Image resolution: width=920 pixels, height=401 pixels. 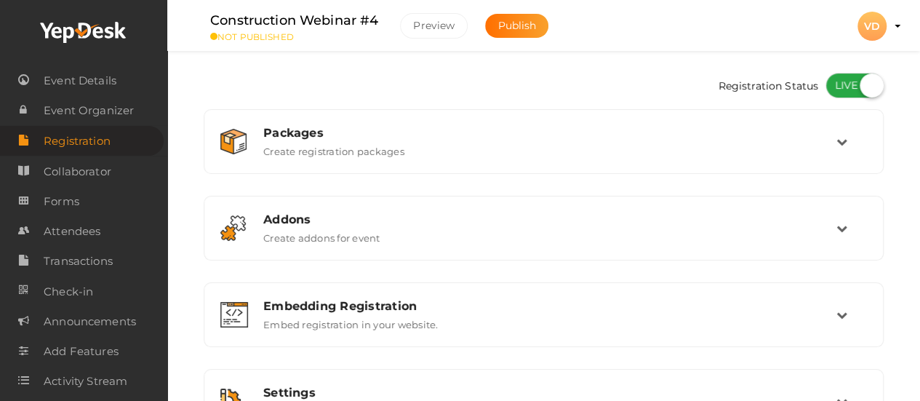 I want to click on span: Announcements, so click(x=89, y=321).